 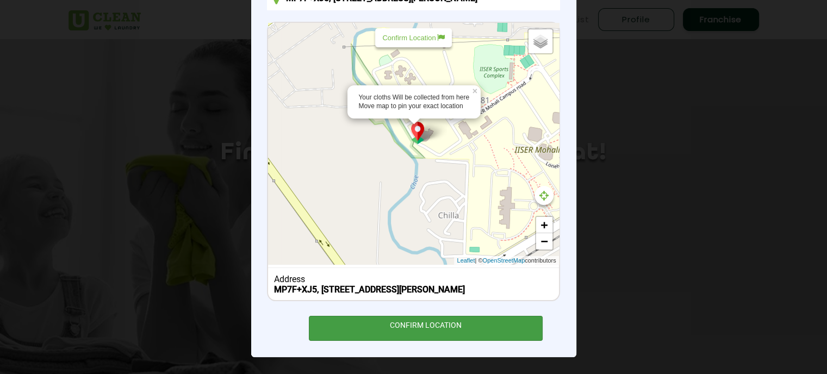 What do you see at coordinates (503, 260) in the screenshot?
I see `a: OpenStreetMap` at bounding box center [503, 260].